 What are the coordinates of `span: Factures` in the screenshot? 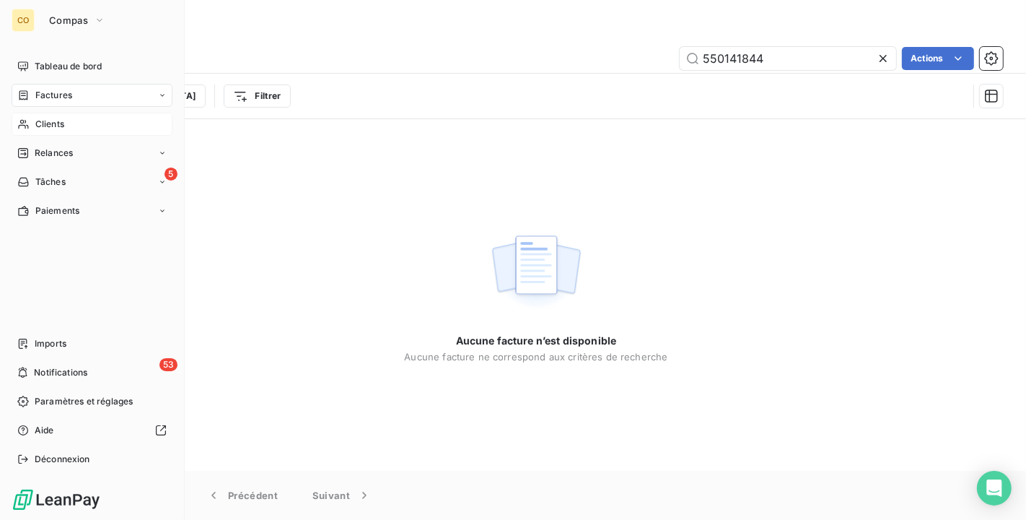 It's located at (53, 95).